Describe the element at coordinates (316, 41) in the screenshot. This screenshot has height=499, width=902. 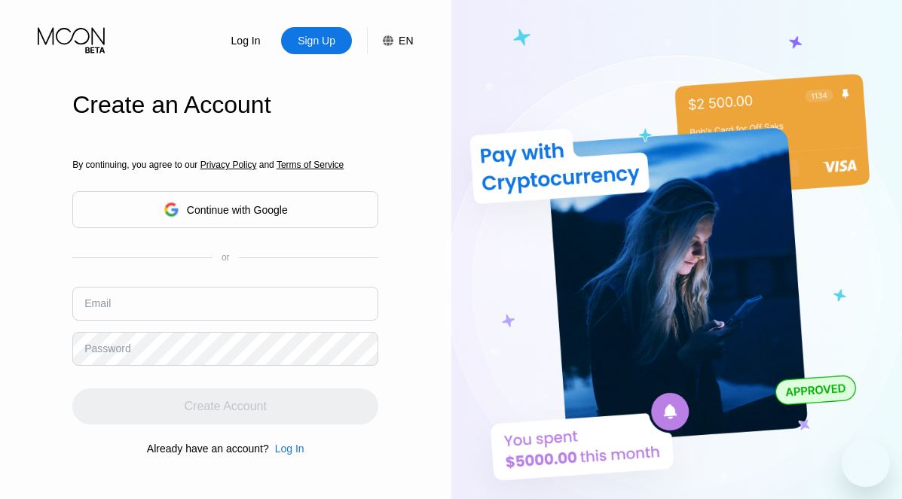
I see `div: Sign Up` at that location.